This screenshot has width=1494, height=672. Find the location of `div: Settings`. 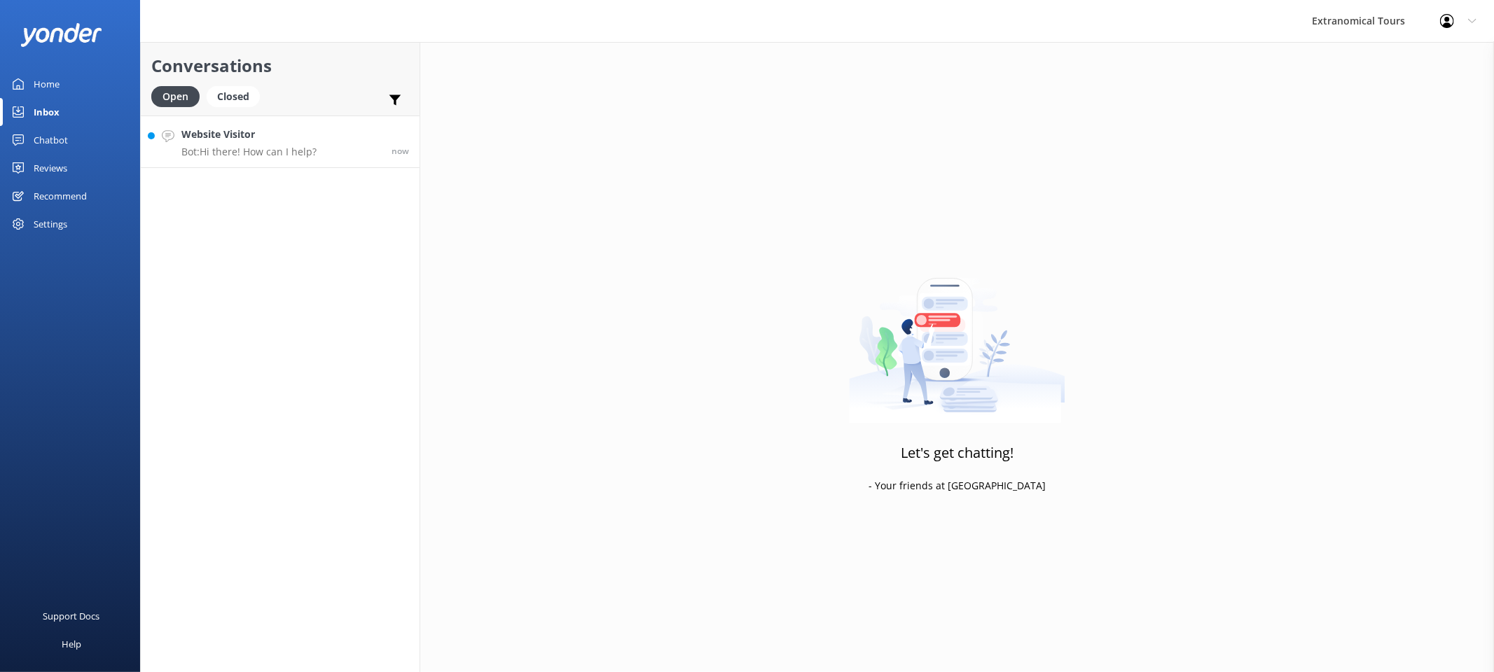

div: Settings is located at coordinates (50, 224).